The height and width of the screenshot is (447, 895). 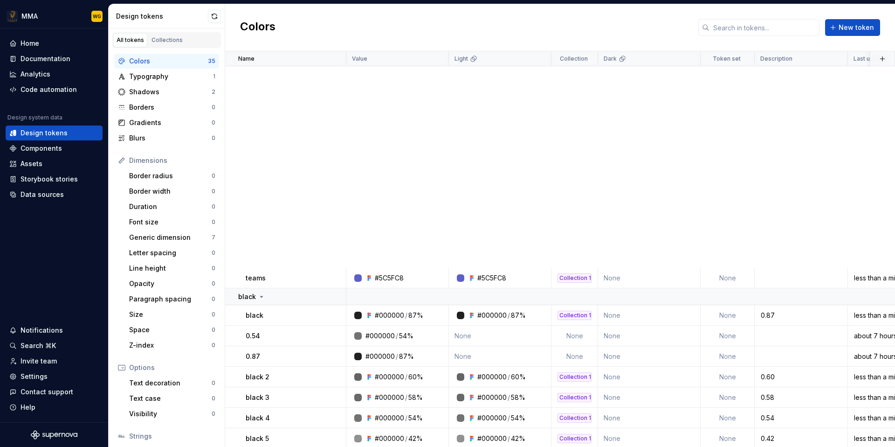 What do you see at coordinates (857, 28) in the screenshot?
I see `span: New token` at bounding box center [857, 28].